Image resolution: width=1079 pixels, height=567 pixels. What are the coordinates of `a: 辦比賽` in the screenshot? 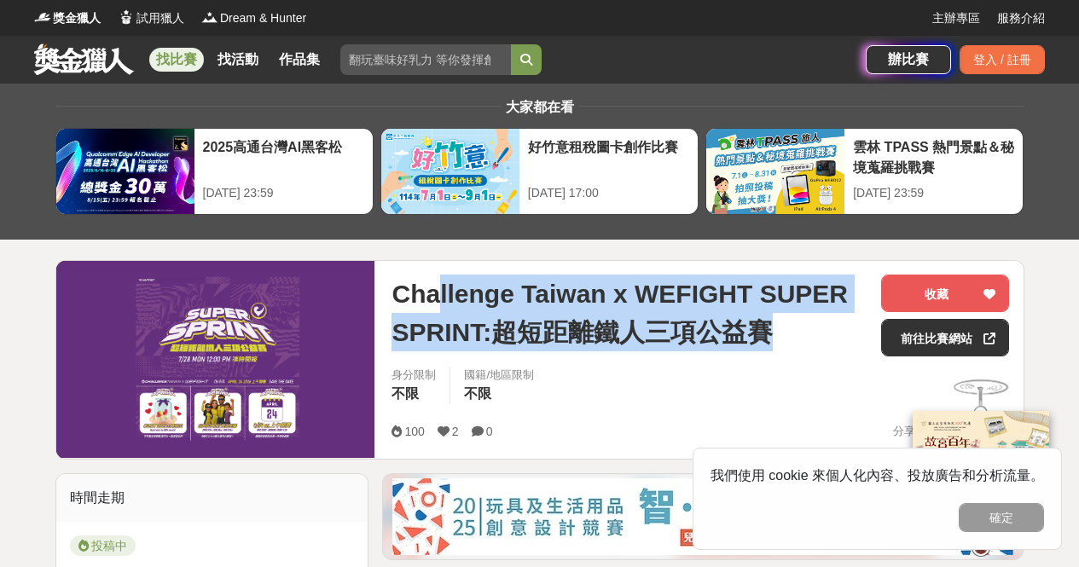 It's located at (908, 60).